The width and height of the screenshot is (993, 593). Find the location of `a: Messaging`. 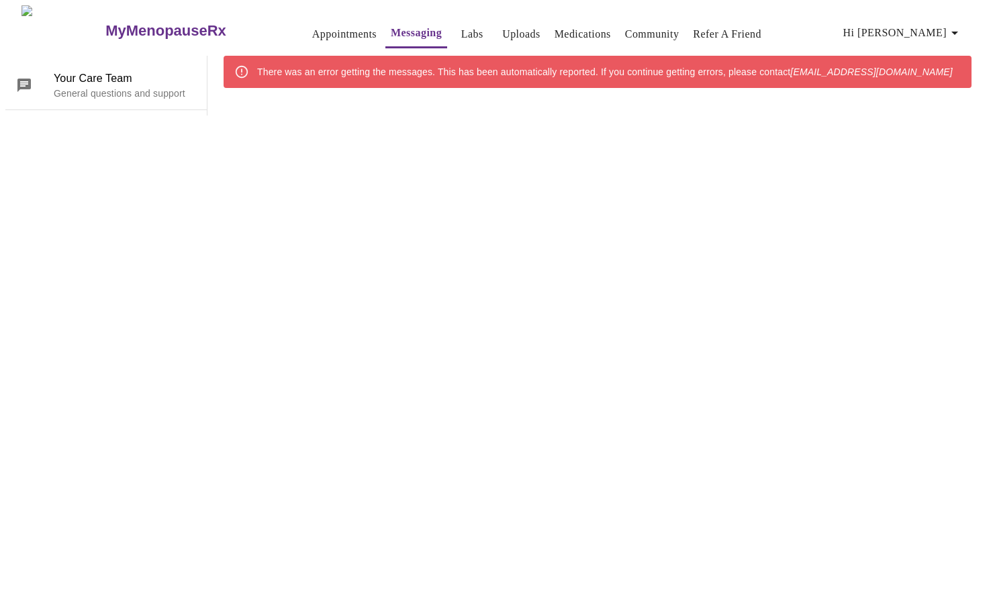

a: Messaging is located at coordinates (416, 33).